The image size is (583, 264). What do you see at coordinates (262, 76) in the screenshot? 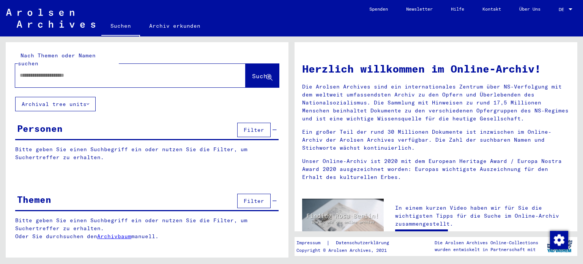
I see `span: Suche` at bounding box center [262, 76].